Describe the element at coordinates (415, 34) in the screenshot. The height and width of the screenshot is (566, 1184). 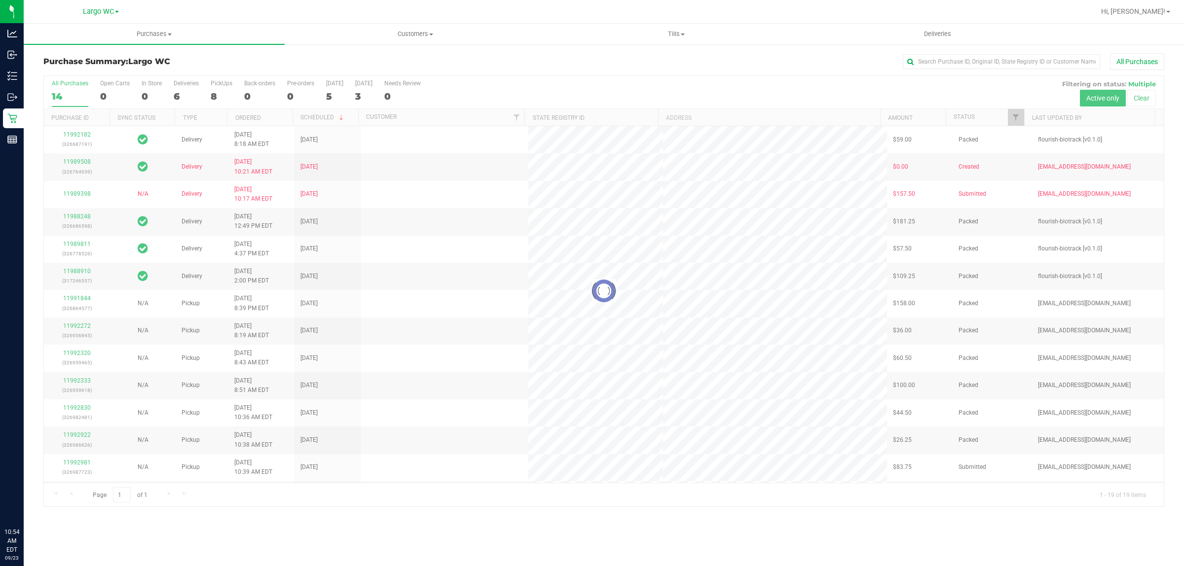
I see `span: Customers` at that location.